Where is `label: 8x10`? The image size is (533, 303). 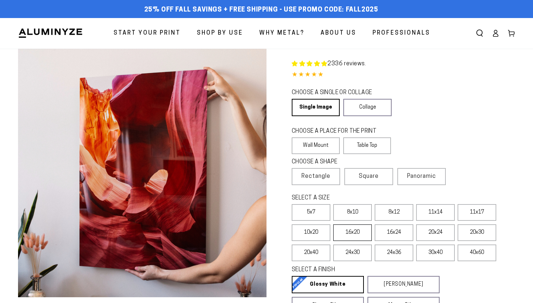 label: 8x10 is located at coordinates (352, 212).